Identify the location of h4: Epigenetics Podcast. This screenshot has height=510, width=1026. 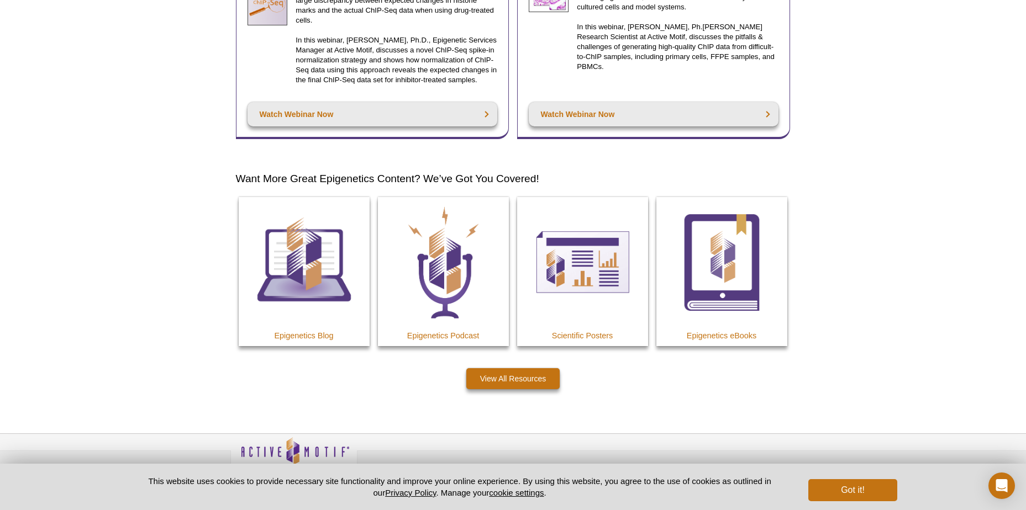
(443, 336).